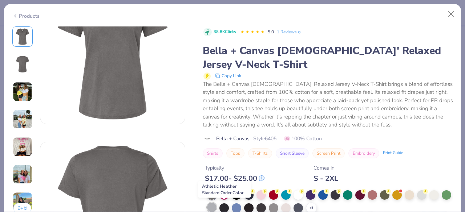 The width and height of the screenshot is (465, 212). What do you see at coordinates (223, 193) in the screenshot?
I see `span: Standard Order Color` at bounding box center [223, 193].